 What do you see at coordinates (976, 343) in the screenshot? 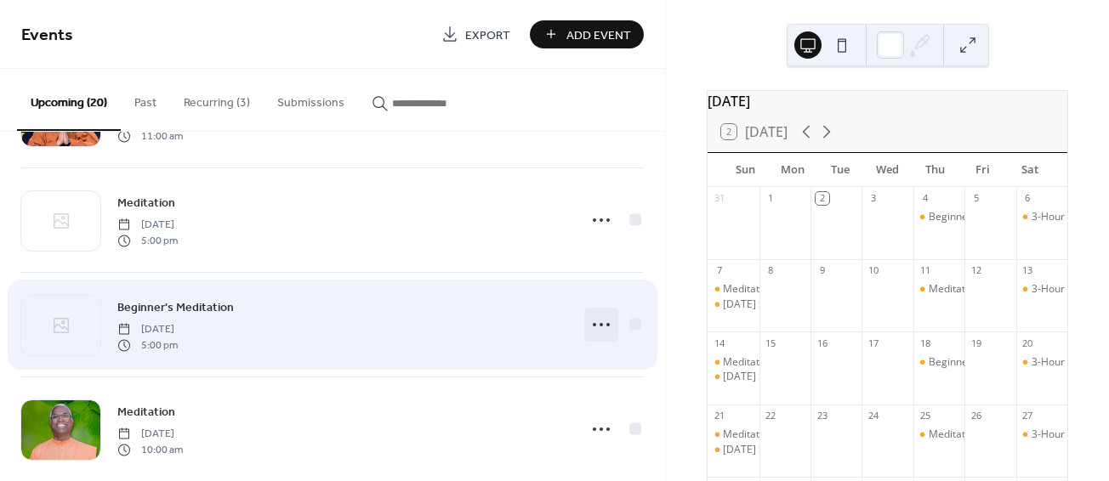
I see `div: 19` at bounding box center [976, 343].